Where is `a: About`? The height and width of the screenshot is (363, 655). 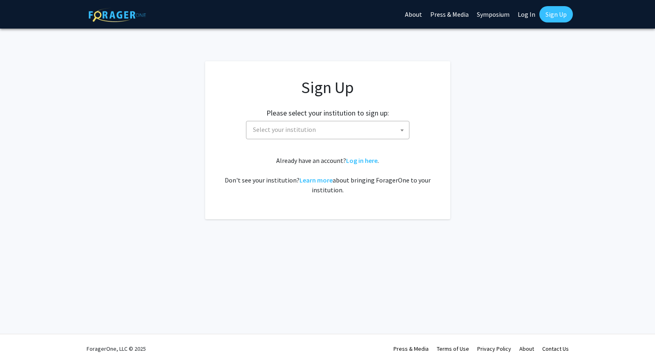 a: About is located at coordinates (527, 349).